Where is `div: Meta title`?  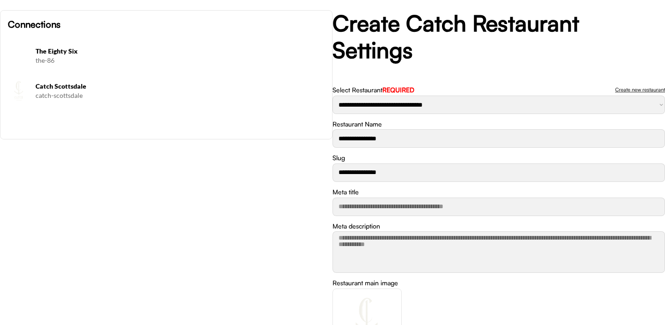 div: Meta title is located at coordinates (345, 192).